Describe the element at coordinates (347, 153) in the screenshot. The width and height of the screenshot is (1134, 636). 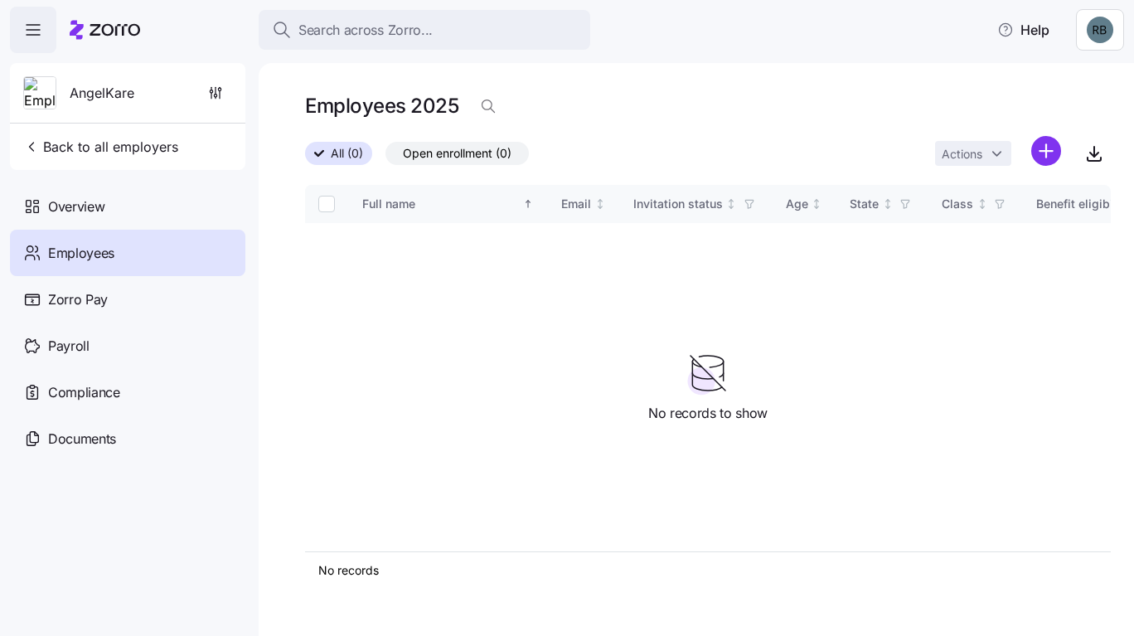
I see `span: All (0)` at that location.